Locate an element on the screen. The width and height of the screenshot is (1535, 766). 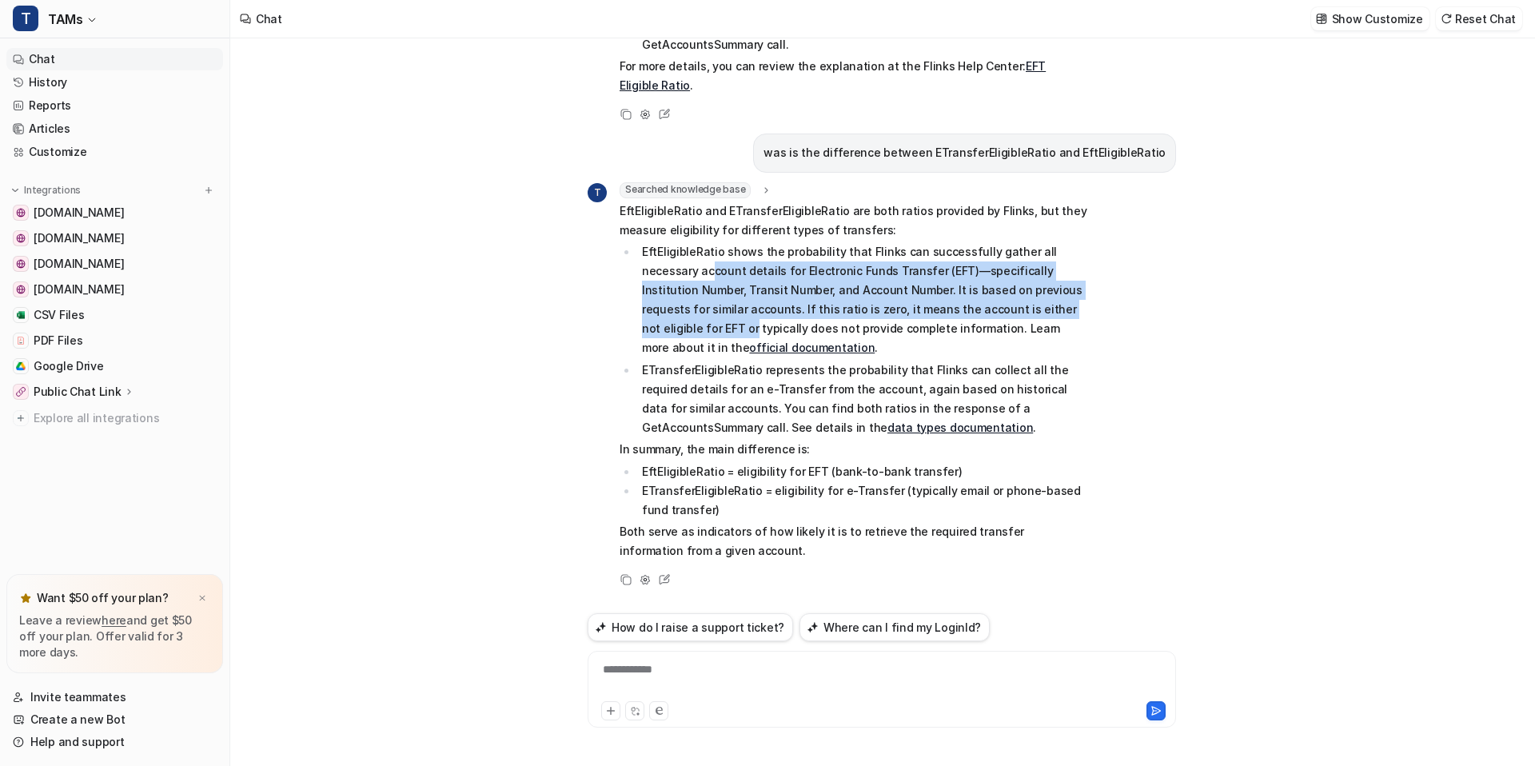
span: PDF Files is located at coordinates (58, 341).